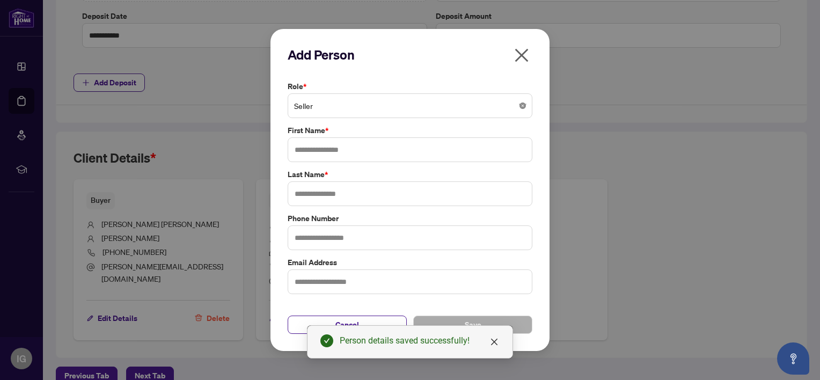 The width and height of the screenshot is (820, 380). Describe the element at coordinates (327, 341) in the screenshot. I see `span: check-circle` at that location.